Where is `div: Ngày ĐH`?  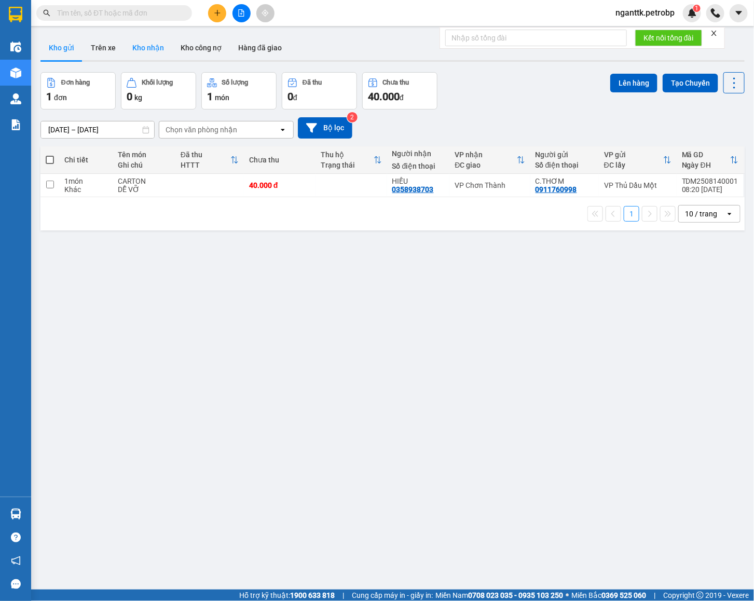
div: Ngày ĐH is located at coordinates (706, 165).